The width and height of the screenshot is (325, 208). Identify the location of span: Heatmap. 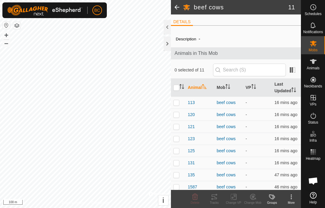
(313, 158).